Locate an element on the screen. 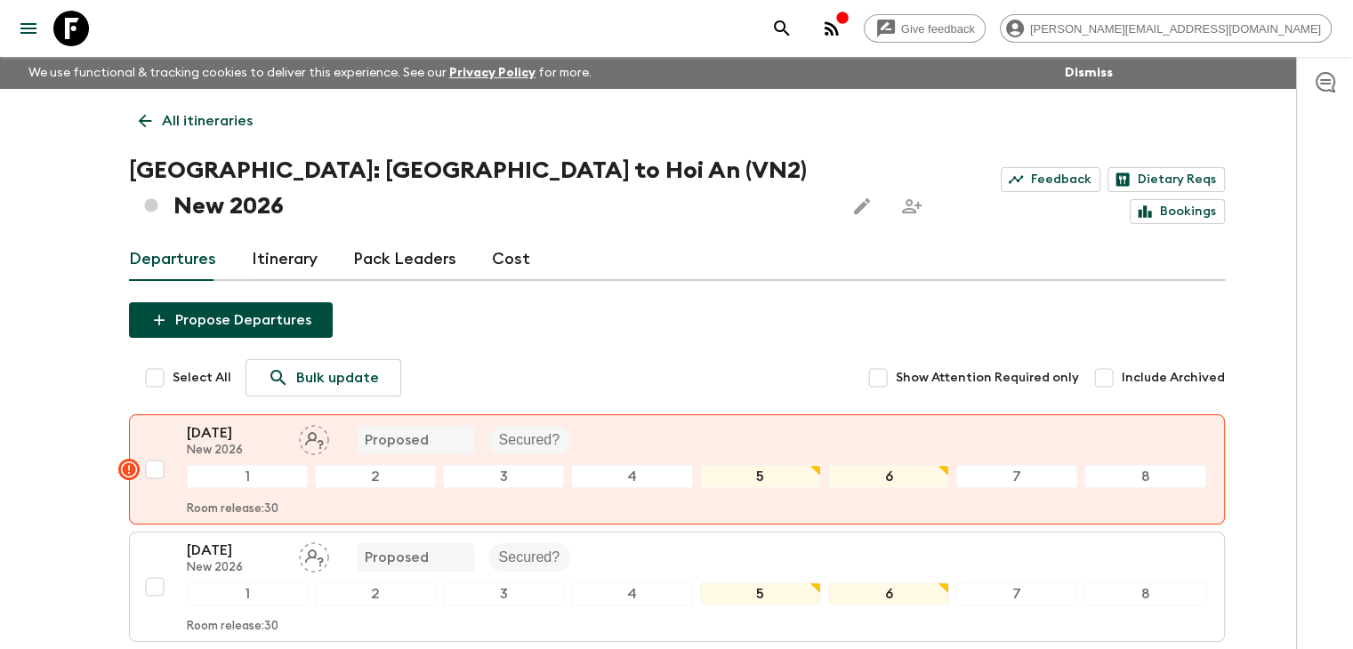 The image size is (1353, 649). span: Include Archived is located at coordinates (1173, 378).